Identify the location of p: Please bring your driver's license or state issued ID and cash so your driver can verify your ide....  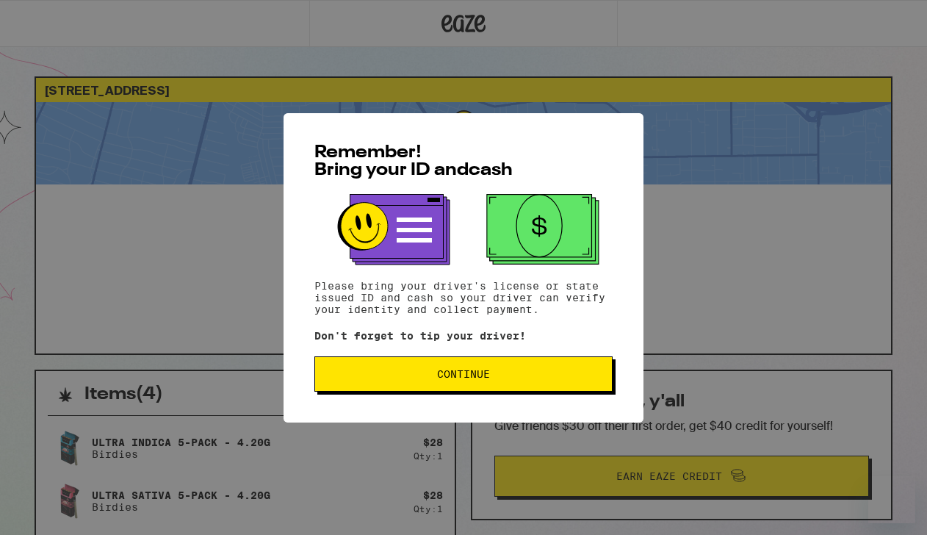
(464, 298).